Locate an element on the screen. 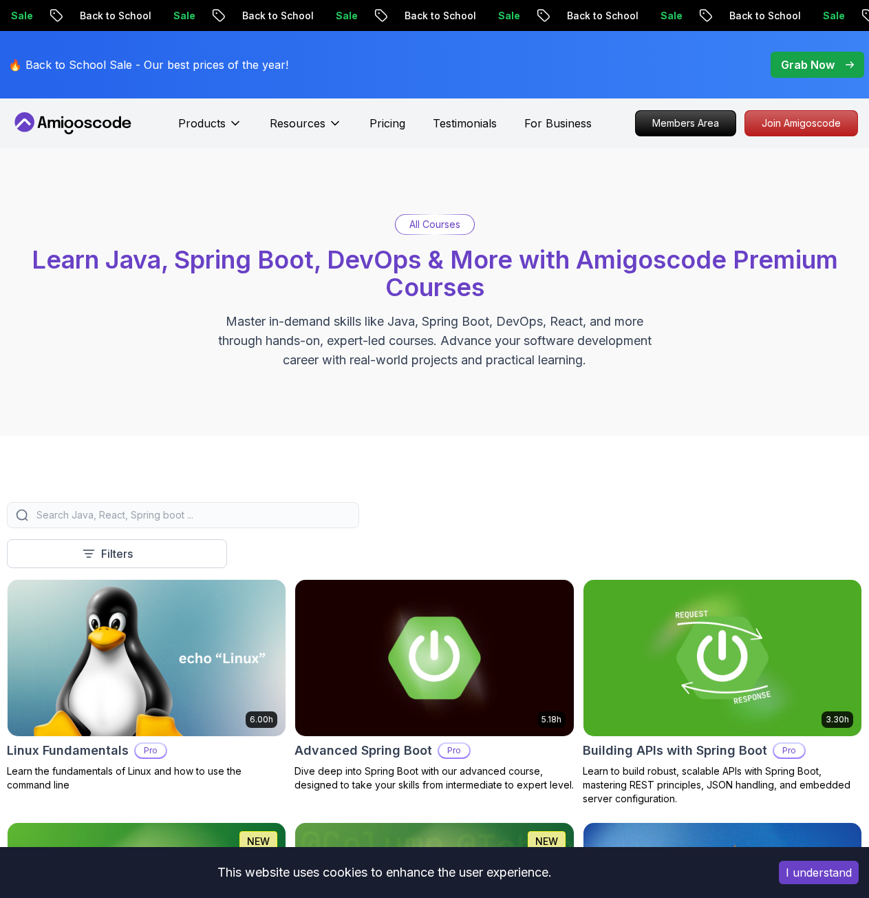 The width and height of the screenshot is (869, 898). p: Dive deep into Spring Boot with our advanced course, designed to take your skills from intermedia... is located at coordinates (434, 778).